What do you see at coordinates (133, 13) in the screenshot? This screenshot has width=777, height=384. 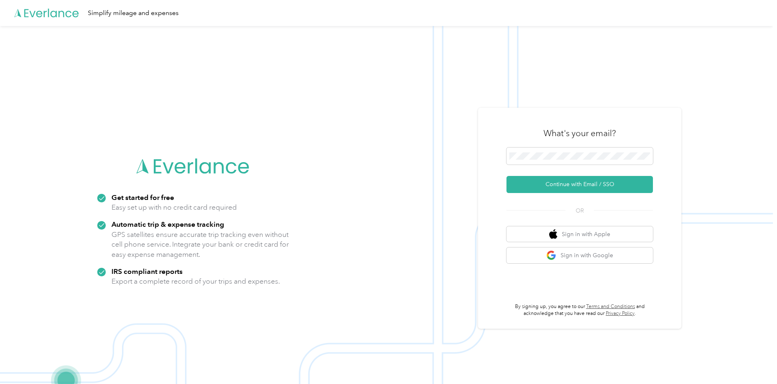 I see `div: Simplify mileage and expenses` at bounding box center [133, 13].